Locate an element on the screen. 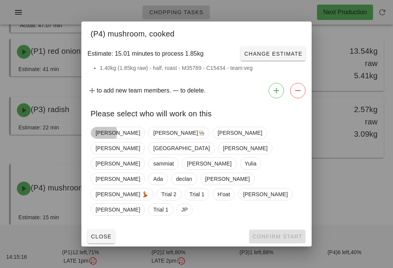  span: Estimate: 15.01 minutes to process 1.85kg is located at coordinates (146, 54).